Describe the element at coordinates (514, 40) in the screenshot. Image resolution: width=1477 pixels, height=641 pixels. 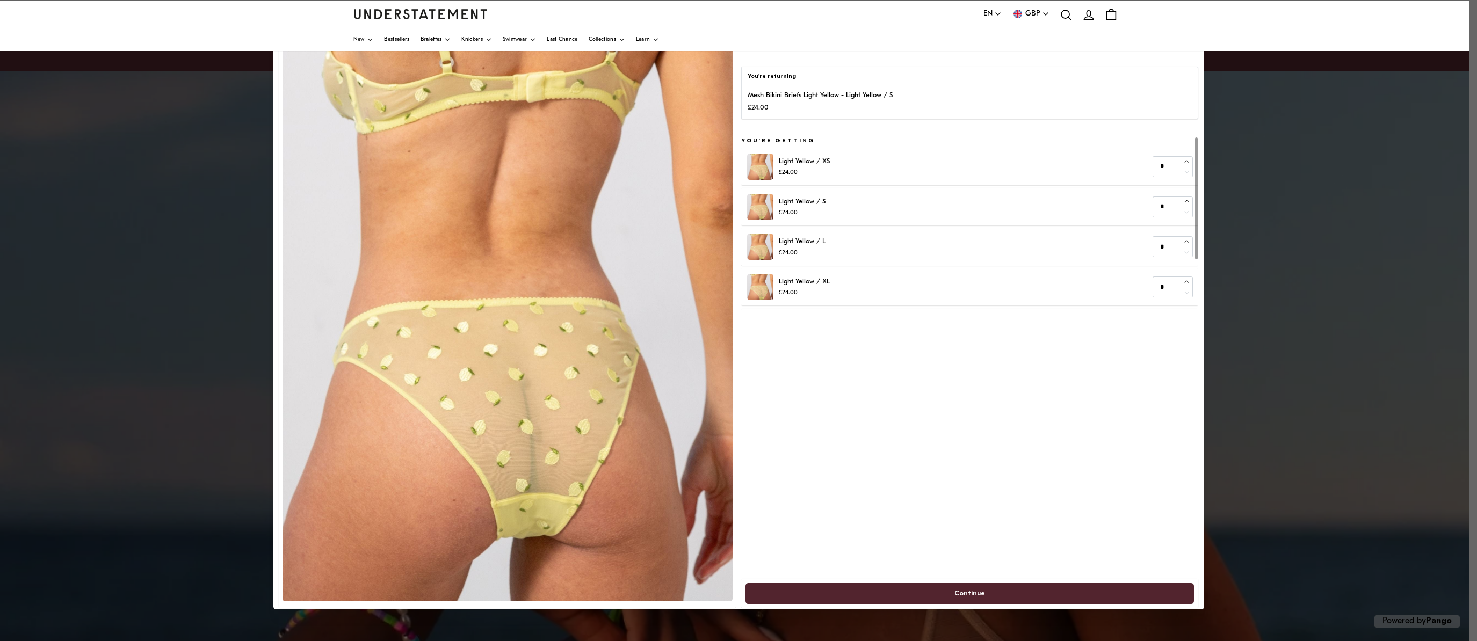
I see `span: Swimwear` at that location.